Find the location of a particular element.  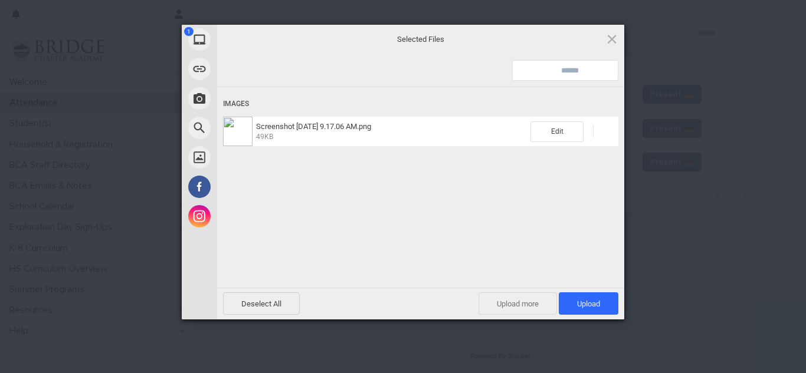

span: Deselect All is located at coordinates (261, 304).